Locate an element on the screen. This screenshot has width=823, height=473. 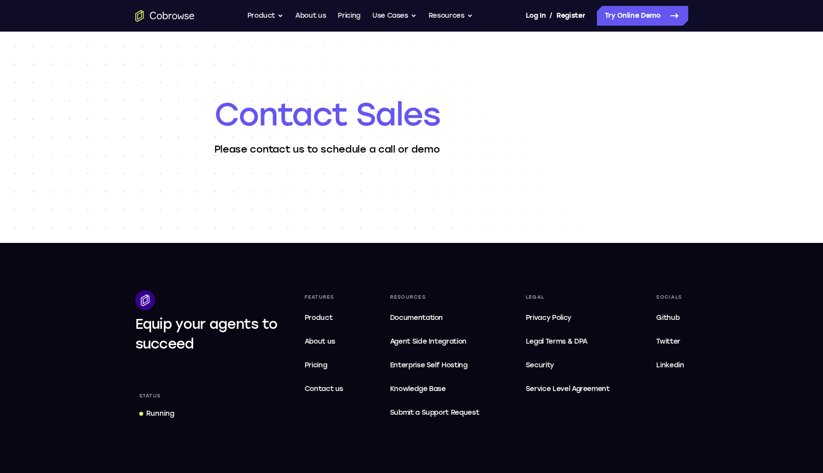
a: Log In is located at coordinates (535, 16).